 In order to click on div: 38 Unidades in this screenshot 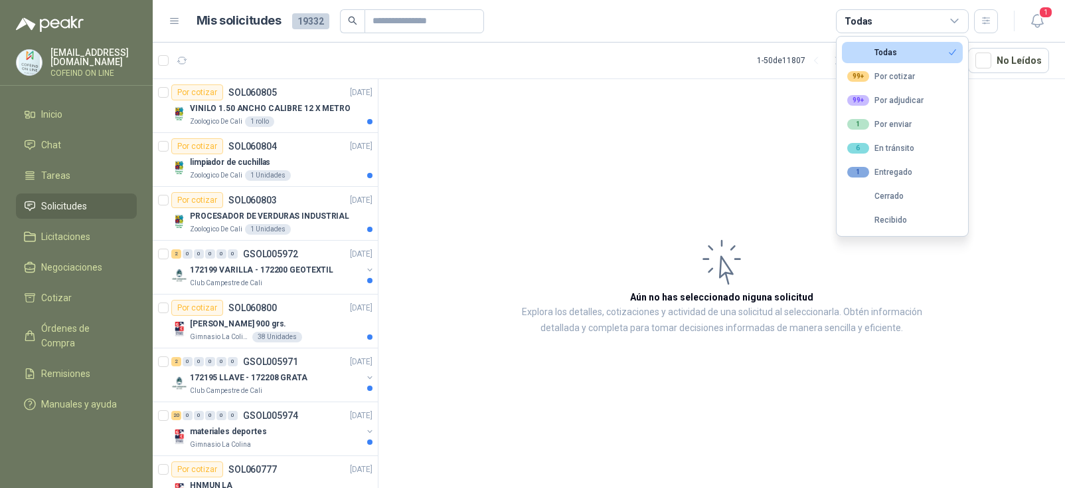, I will do `click(277, 337)`.